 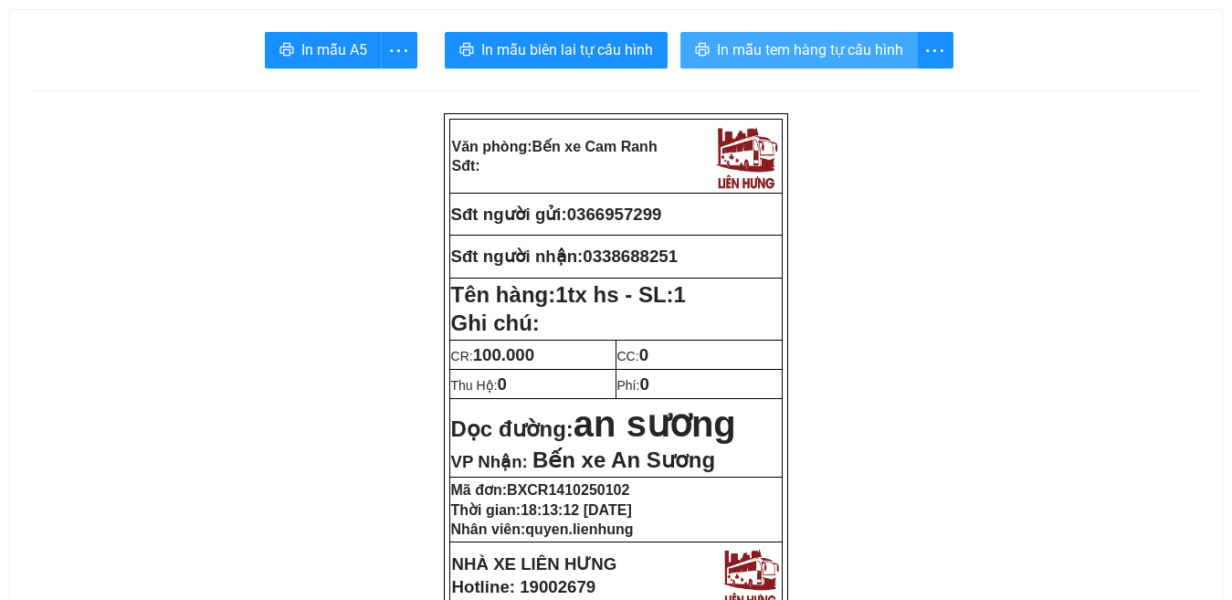 I want to click on strong: Tên hàng:, so click(x=568, y=294).